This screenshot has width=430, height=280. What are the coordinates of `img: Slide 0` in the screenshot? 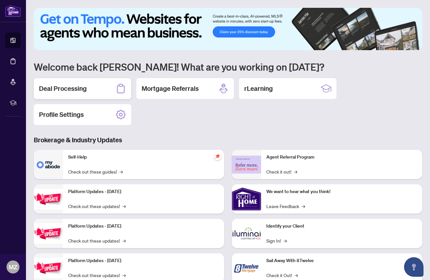 It's located at (228, 29).